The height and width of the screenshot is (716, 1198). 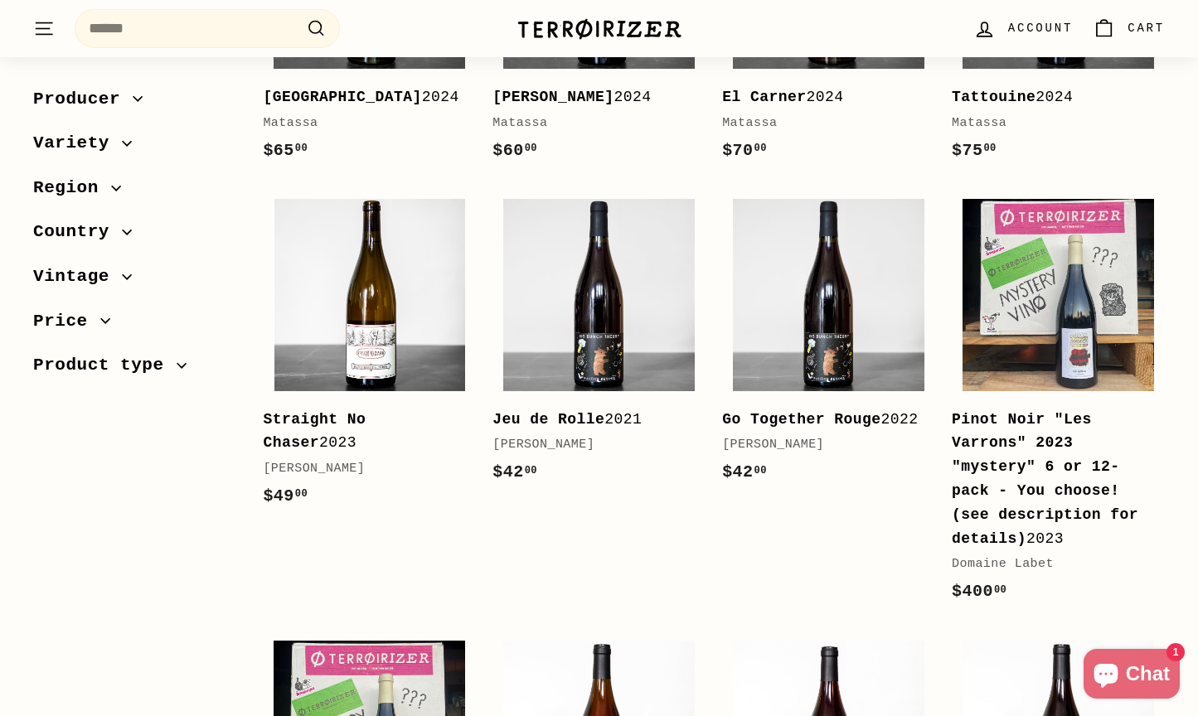 What do you see at coordinates (1145, 28) in the screenshot?
I see `span: Cart` at bounding box center [1145, 28].